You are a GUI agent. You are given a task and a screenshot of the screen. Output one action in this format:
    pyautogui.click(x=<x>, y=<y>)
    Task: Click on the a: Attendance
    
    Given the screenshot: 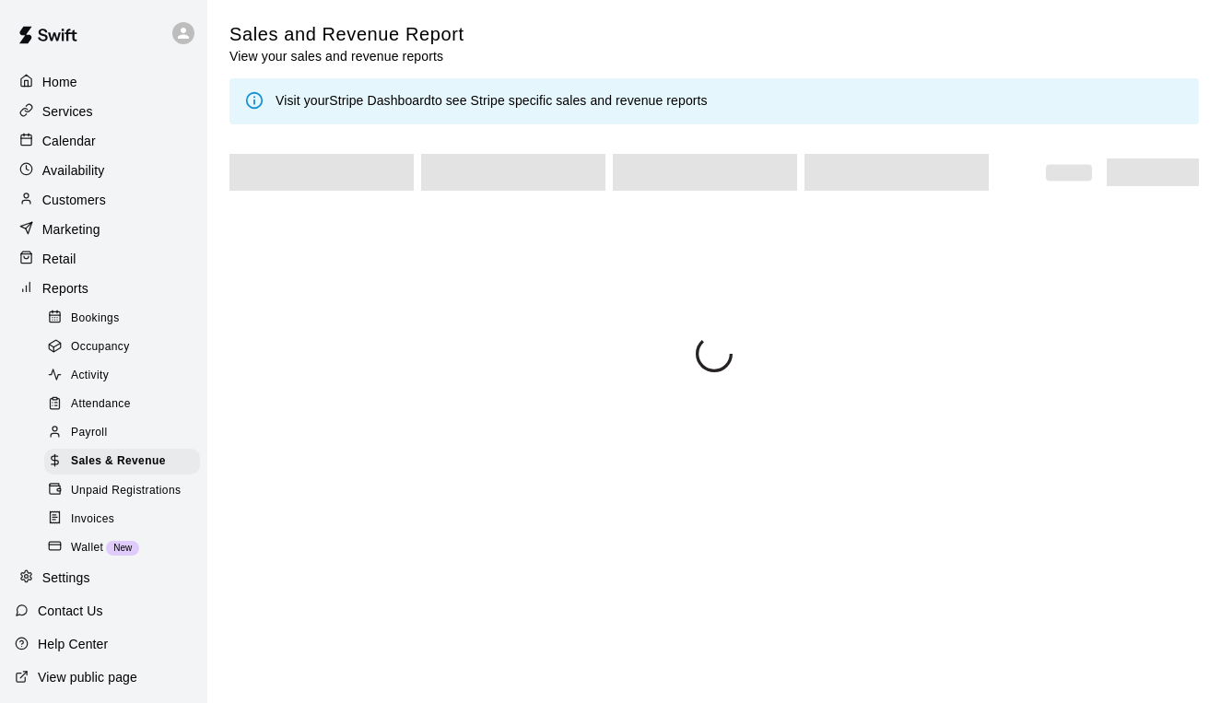 What is the action you would take?
    pyautogui.click(x=125, y=404)
    